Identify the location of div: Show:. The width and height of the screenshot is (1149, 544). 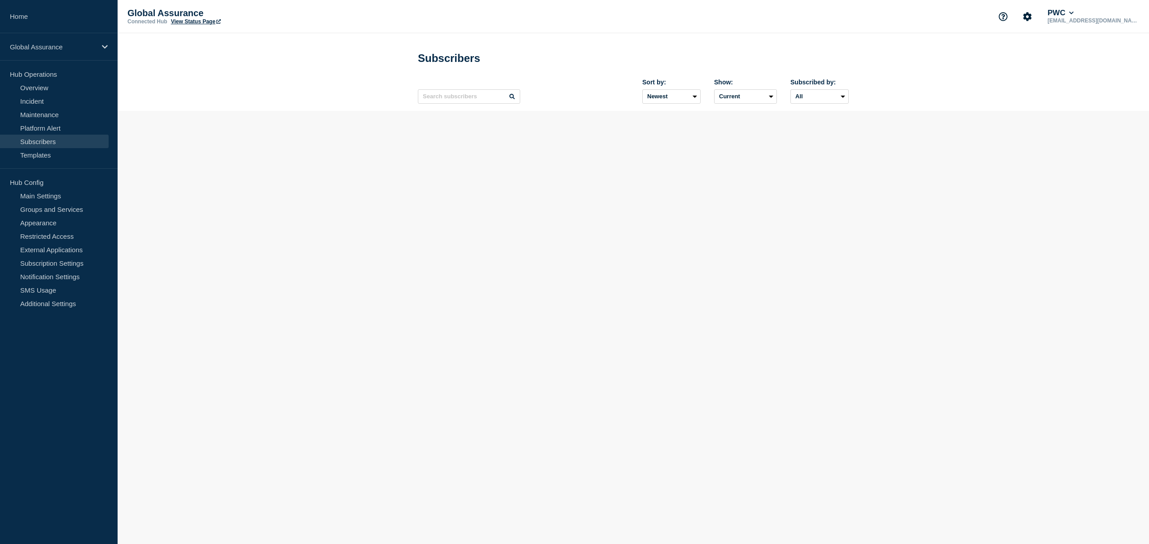
(746, 82).